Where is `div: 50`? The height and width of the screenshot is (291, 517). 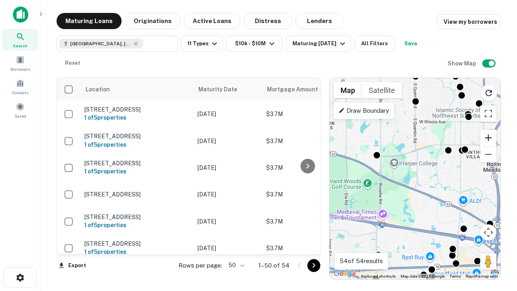 div: 50 is located at coordinates (235, 265).